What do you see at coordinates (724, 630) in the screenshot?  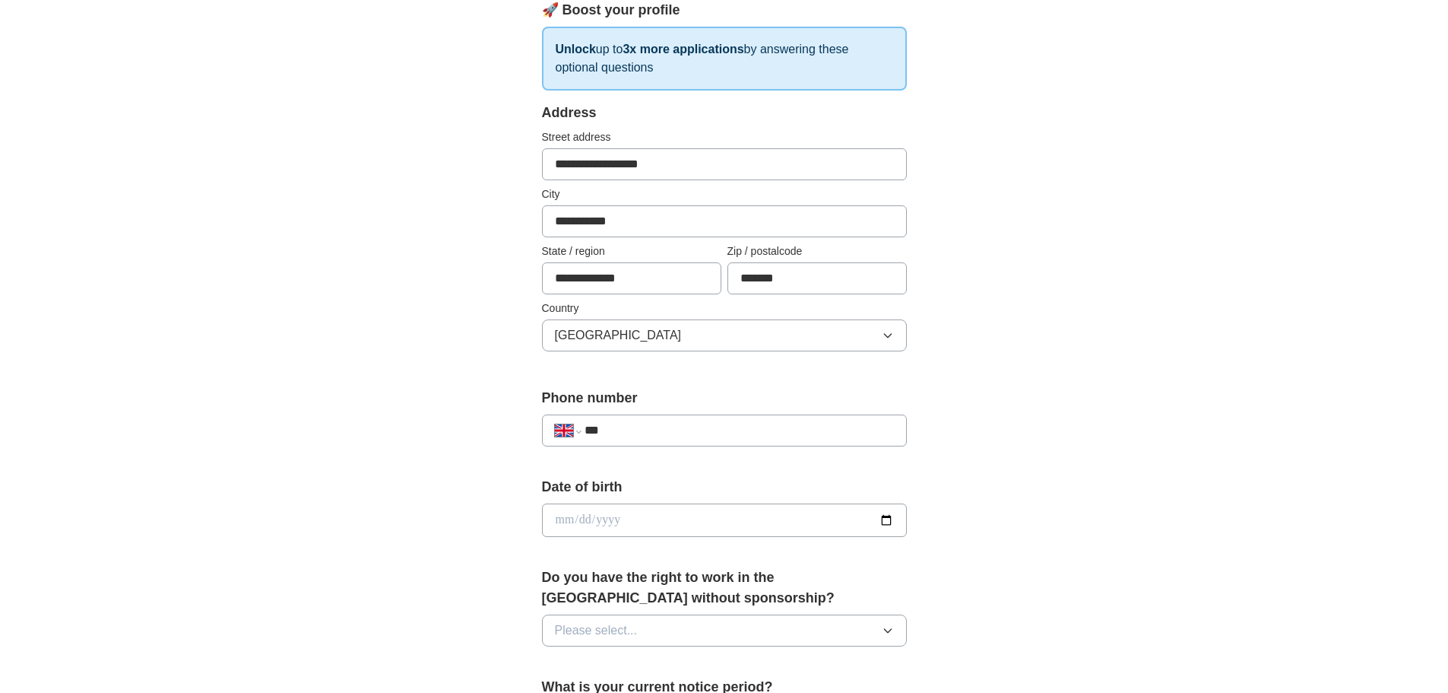 I see `button: Please select...` at bounding box center [724, 630].